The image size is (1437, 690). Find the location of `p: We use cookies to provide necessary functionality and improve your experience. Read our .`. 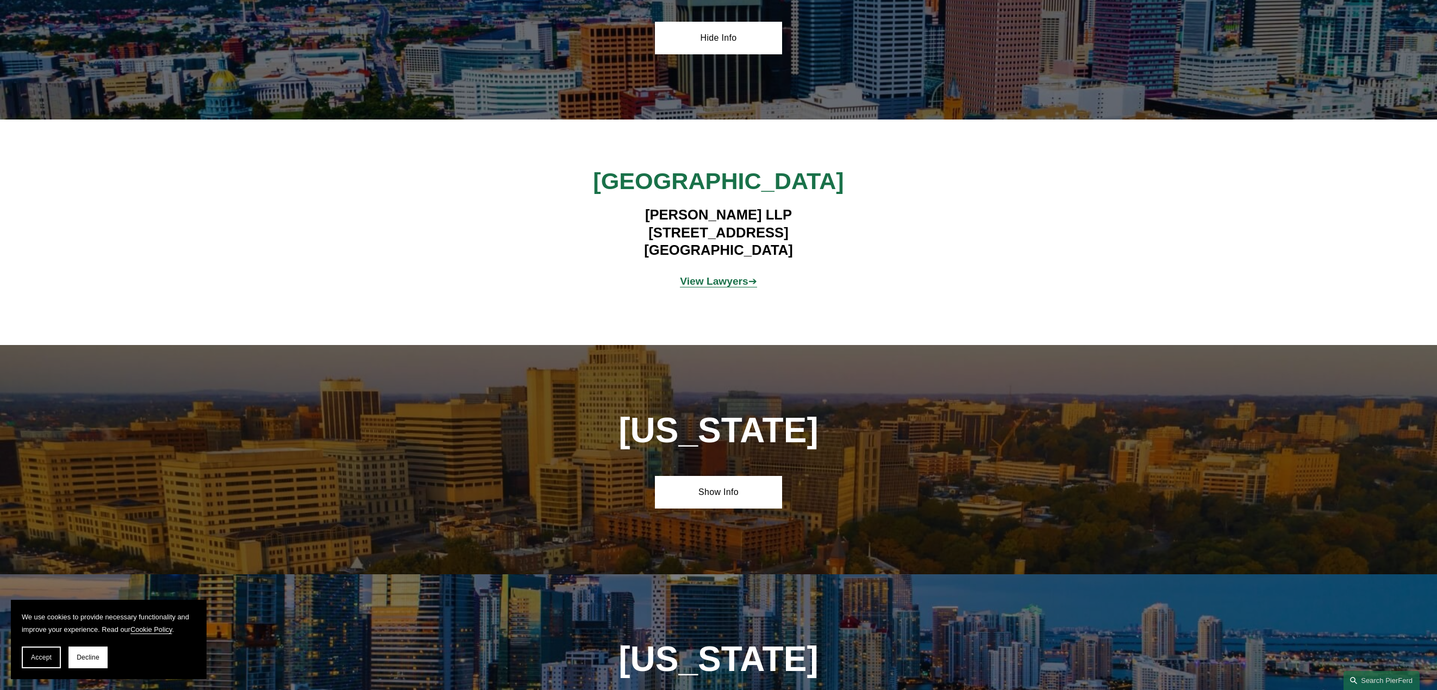

p: We use cookies to provide necessary functionality and improve your experience. Read our . is located at coordinates (109, 623).